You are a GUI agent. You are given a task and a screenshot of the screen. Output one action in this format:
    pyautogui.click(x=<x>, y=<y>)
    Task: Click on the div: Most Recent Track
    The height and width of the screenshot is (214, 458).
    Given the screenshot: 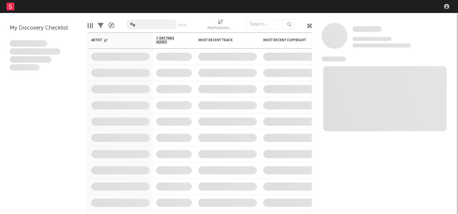 What is the action you would take?
    pyautogui.click(x=223, y=40)
    